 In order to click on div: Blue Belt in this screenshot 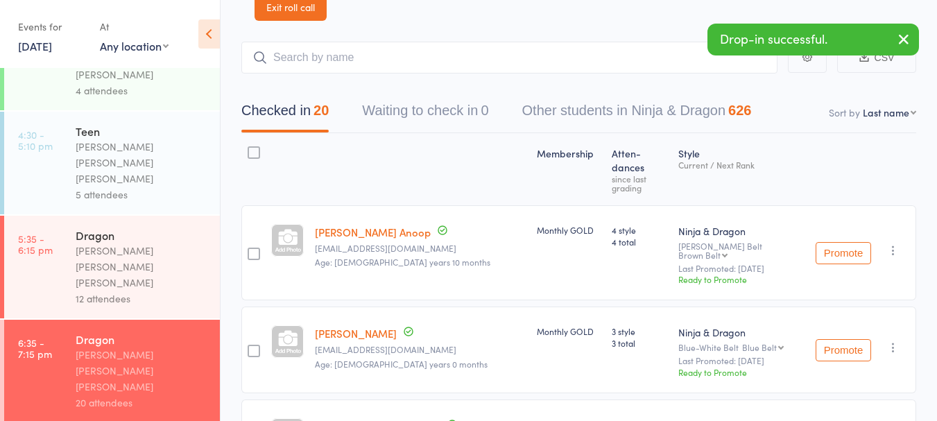, I will do `click(759, 347)`.